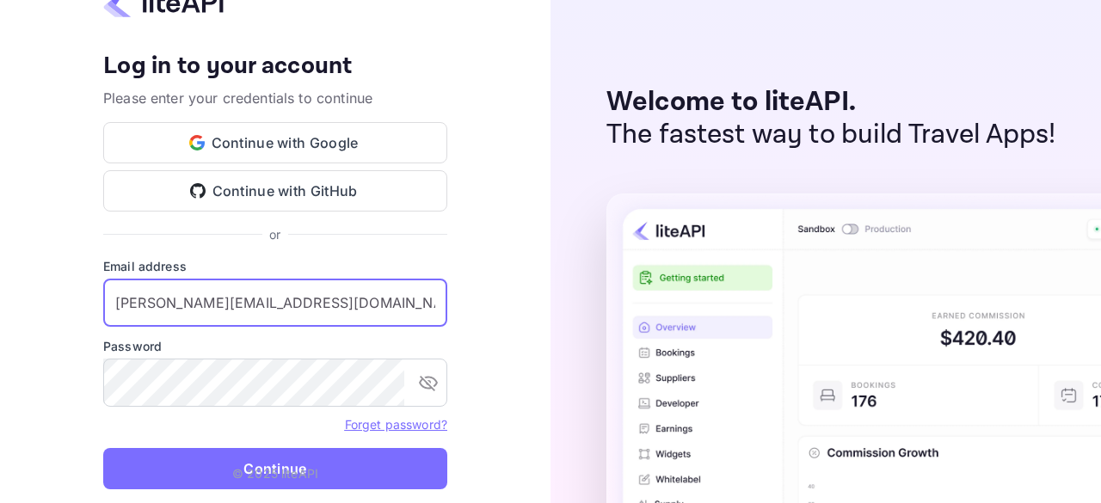  I want to click on p: © 2025 liteAPI, so click(275, 473).